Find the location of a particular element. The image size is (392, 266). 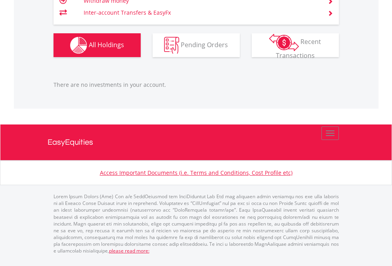

a: EasyEquities is located at coordinates (196, 142).